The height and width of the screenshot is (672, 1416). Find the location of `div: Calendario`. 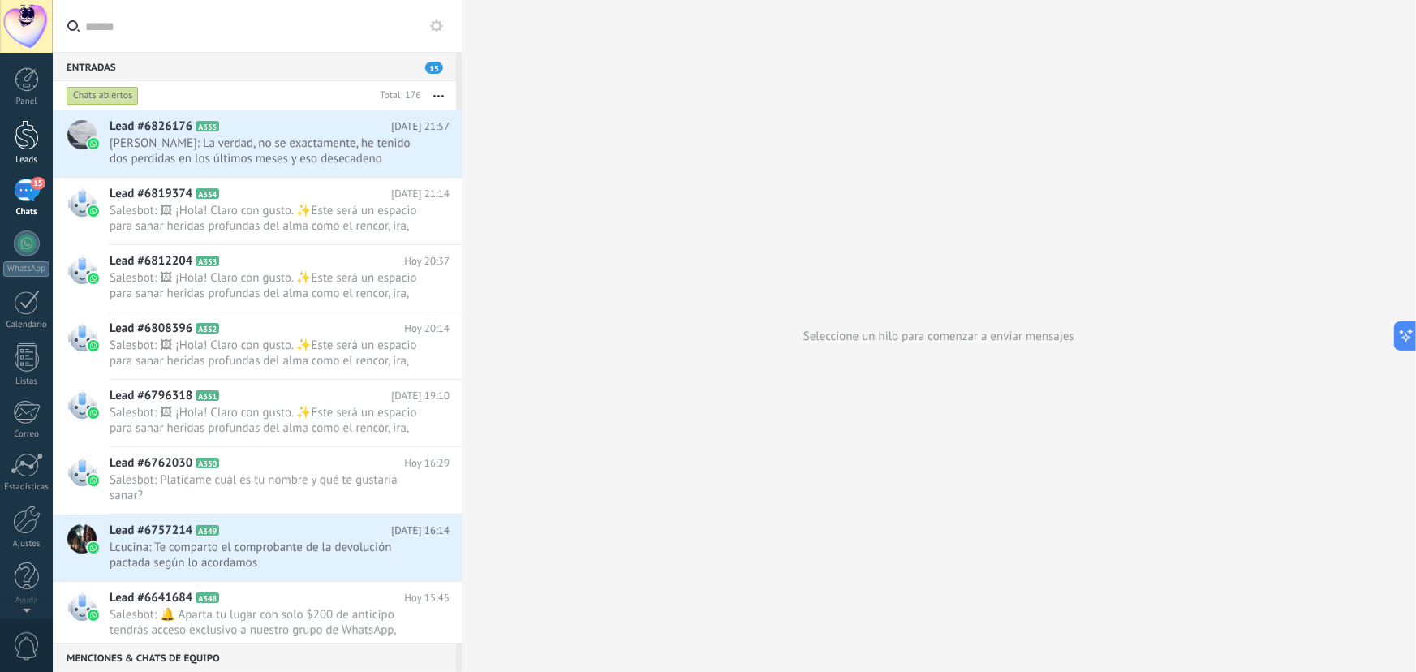

div: Calendario is located at coordinates (27, 325).